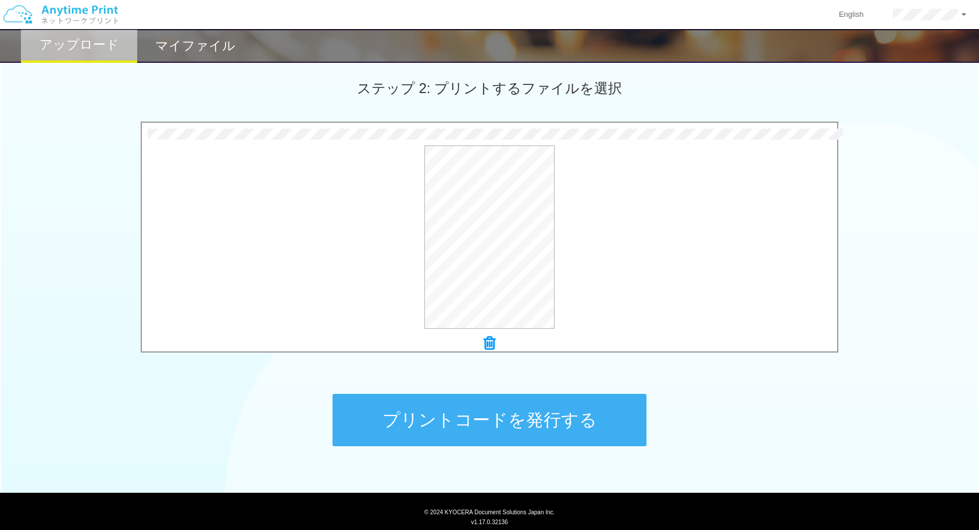 The image size is (979, 530). I want to click on span: v1.17.0.32136, so click(489, 521).